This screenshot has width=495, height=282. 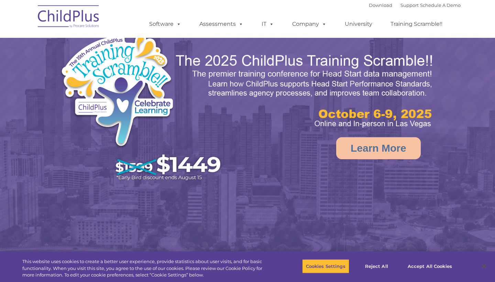 What do you see at coordinates (429, 266) in the screenshot?
I see `button: Accept All Cookies` at bounding box center [429, 266].